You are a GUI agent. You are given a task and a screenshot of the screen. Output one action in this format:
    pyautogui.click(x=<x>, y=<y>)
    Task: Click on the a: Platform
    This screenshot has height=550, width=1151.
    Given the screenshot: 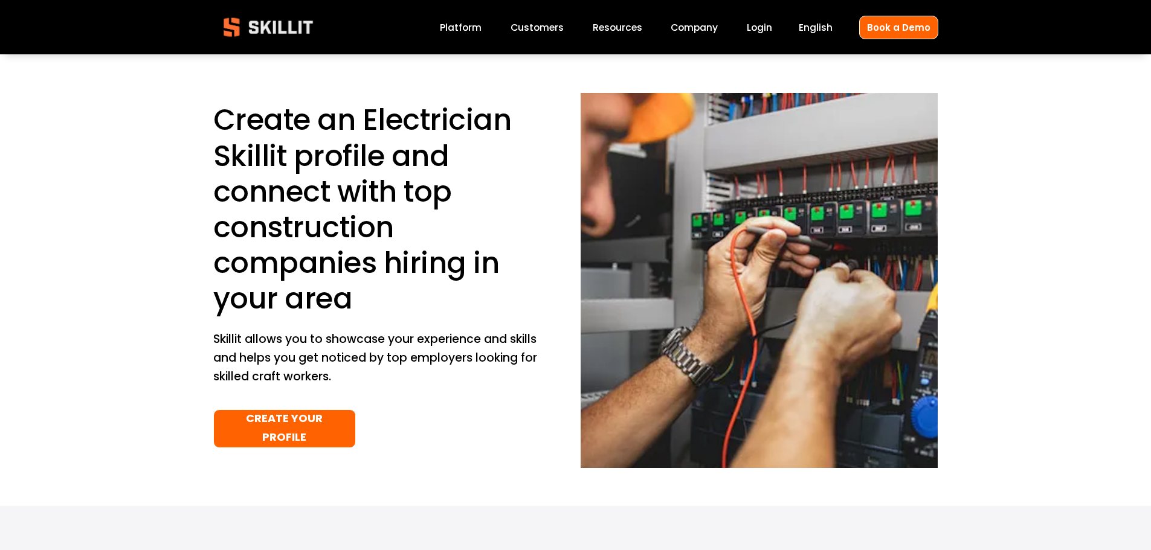 What is the action you would take?
    pyautogui.click(x=460, y=27)
    